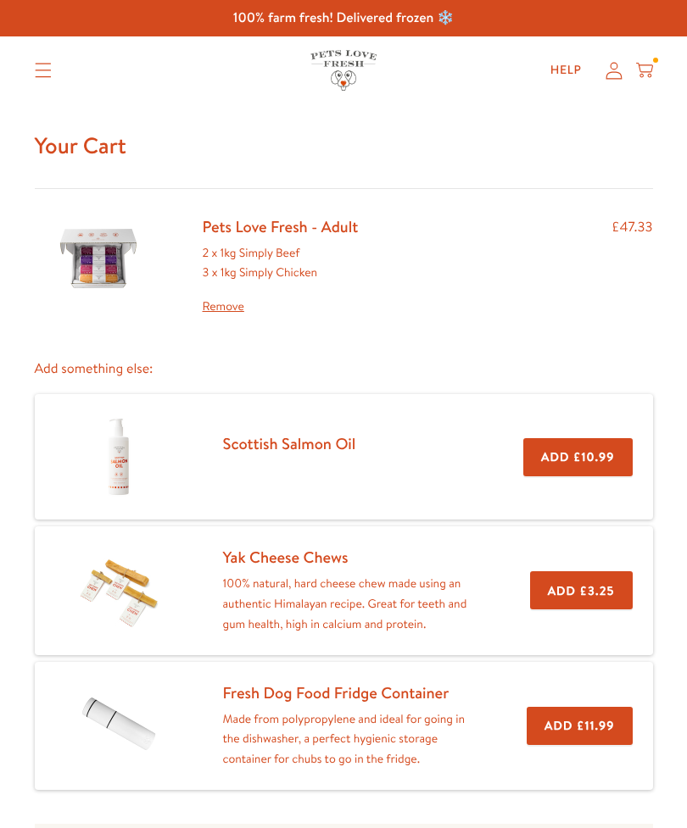 This screenshot has height=828, width=687. Describe the element at coordinates (281, 307) in the screenshot. I see `a: Remove` at that location.